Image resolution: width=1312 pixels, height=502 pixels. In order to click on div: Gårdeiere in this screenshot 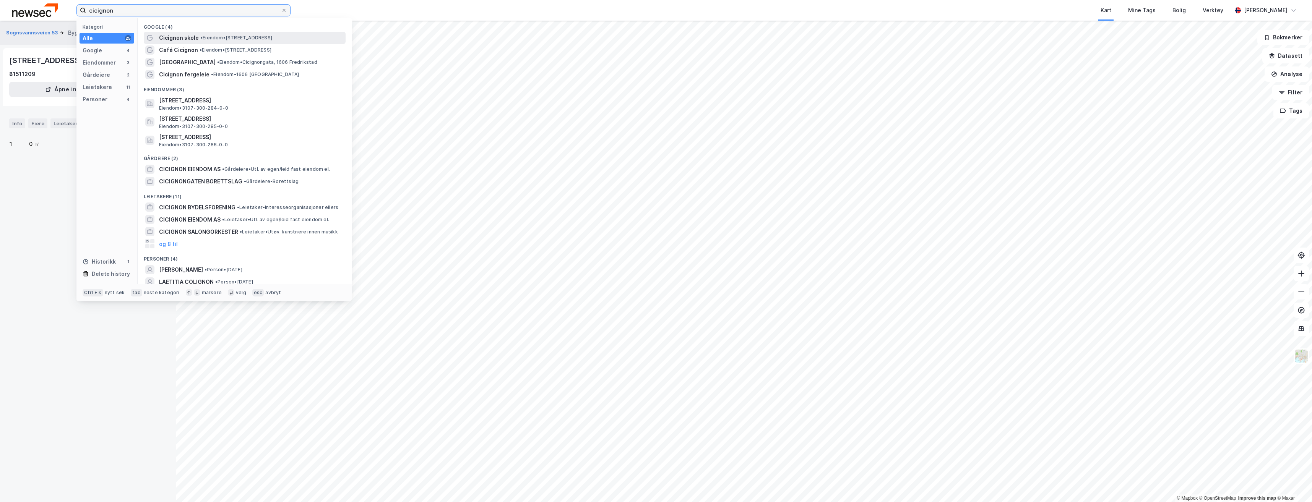, I will do `click(96, 75)`.